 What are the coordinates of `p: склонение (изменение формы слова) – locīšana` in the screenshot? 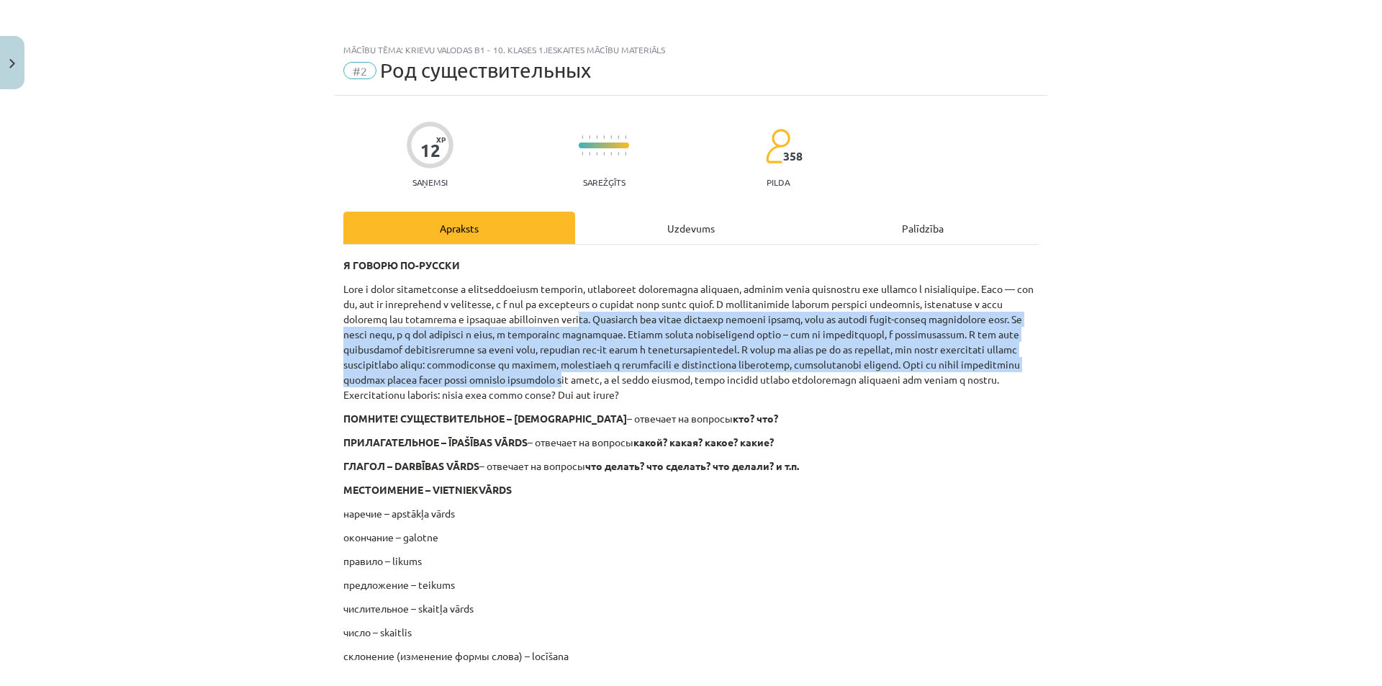 It's located at (691, 656).